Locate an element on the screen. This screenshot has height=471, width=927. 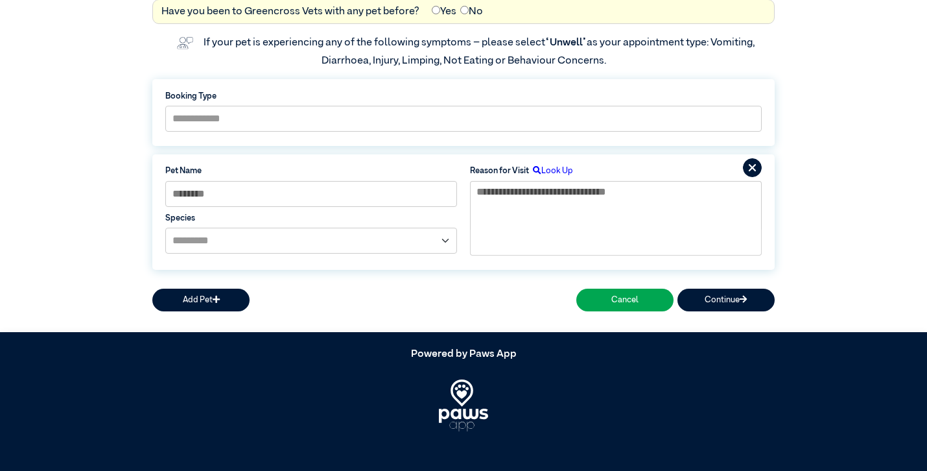
label: Species is located at coordinates (311, 218).